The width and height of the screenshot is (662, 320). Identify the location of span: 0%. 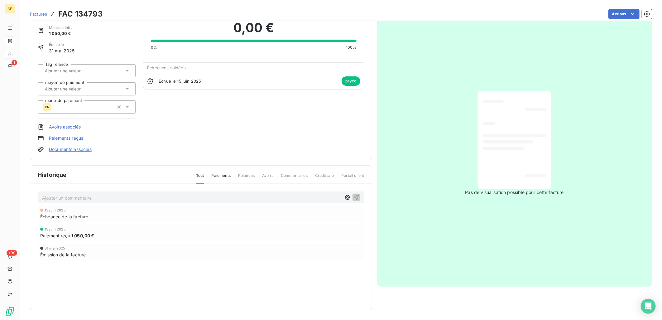
(154, 47).